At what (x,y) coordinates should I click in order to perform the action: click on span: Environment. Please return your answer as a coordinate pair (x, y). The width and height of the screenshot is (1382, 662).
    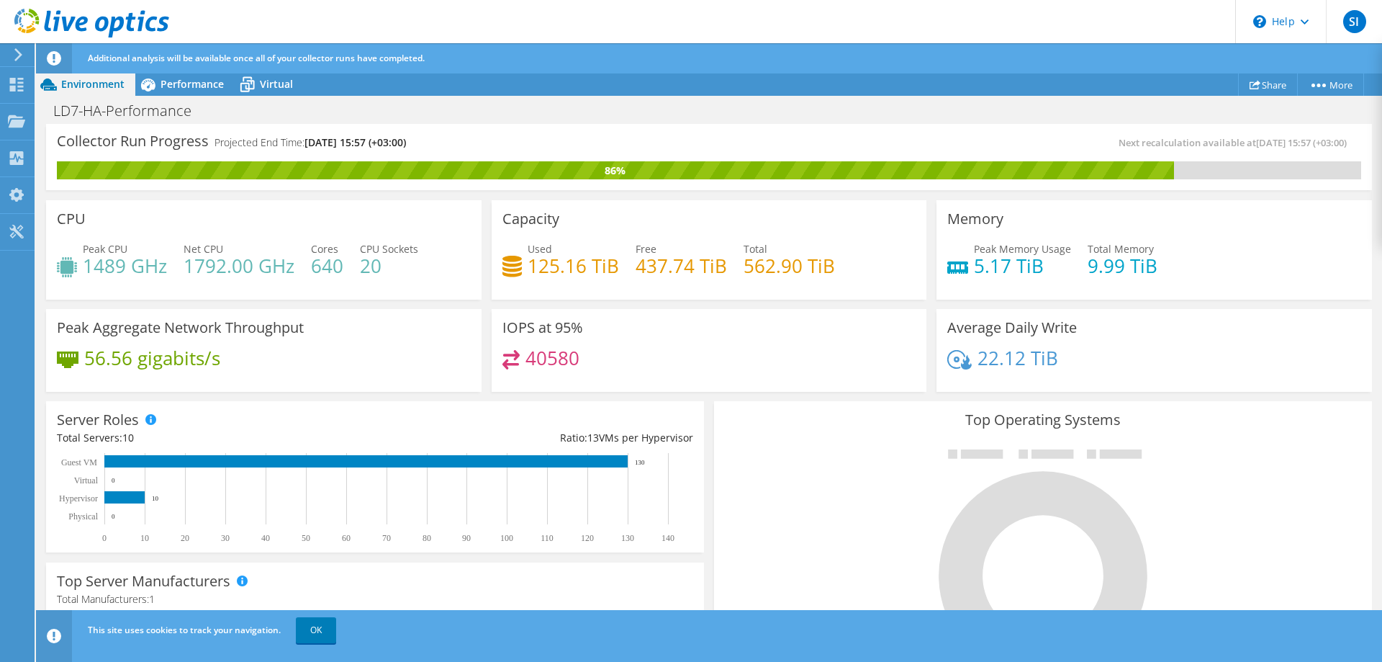
    Looking at the image, I should click on (93, 84).